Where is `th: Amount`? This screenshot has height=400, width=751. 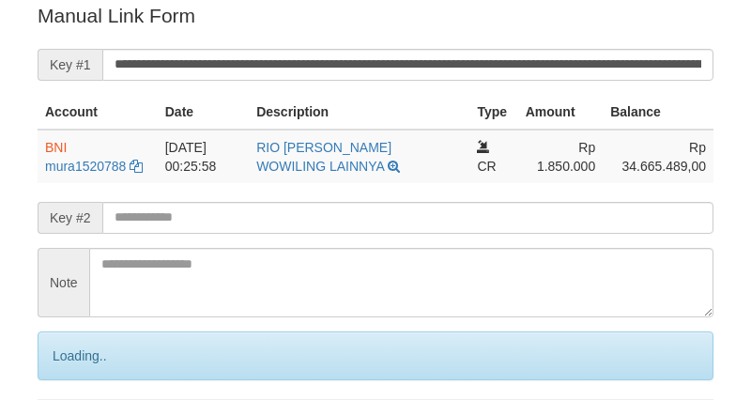 th: Amount is located at coordinates (561, 112).